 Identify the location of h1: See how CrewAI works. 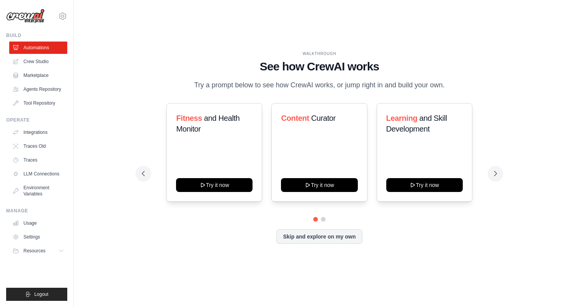
(319, 67).